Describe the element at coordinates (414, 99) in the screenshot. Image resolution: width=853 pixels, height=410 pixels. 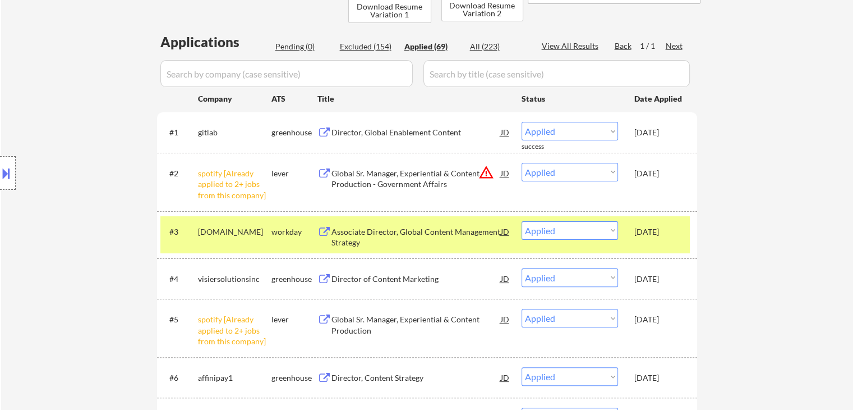
I see `div: Title` at that location.